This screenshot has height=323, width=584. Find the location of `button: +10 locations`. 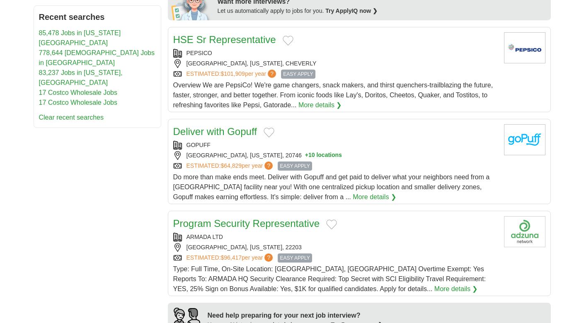

button: +10 locations is located at coordinates (323, 155).